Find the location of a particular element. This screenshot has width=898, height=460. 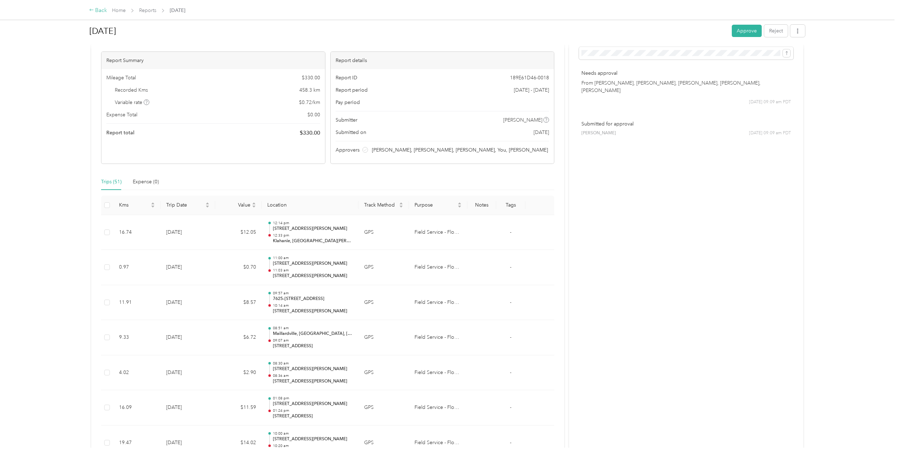

p: 09:57 am is located at coordinates (313, 293).